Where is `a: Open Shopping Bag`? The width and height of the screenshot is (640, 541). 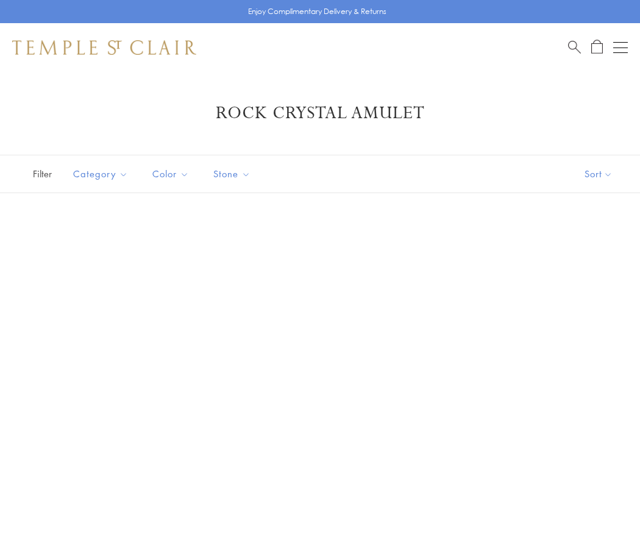 a: Open Shopping Bag is located at coordinates (596, 47).